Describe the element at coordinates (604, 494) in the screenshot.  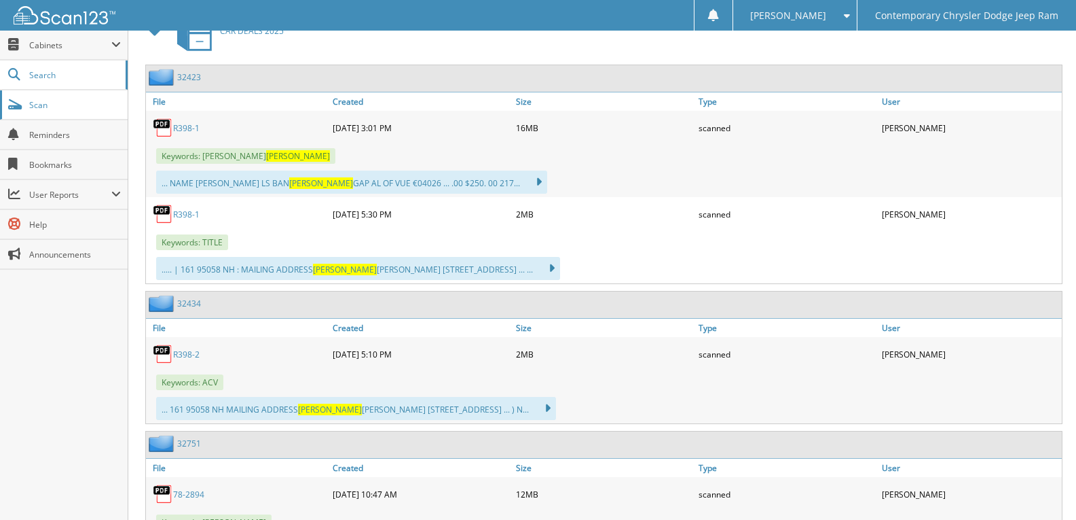
I see `div: 12MB` at that location.